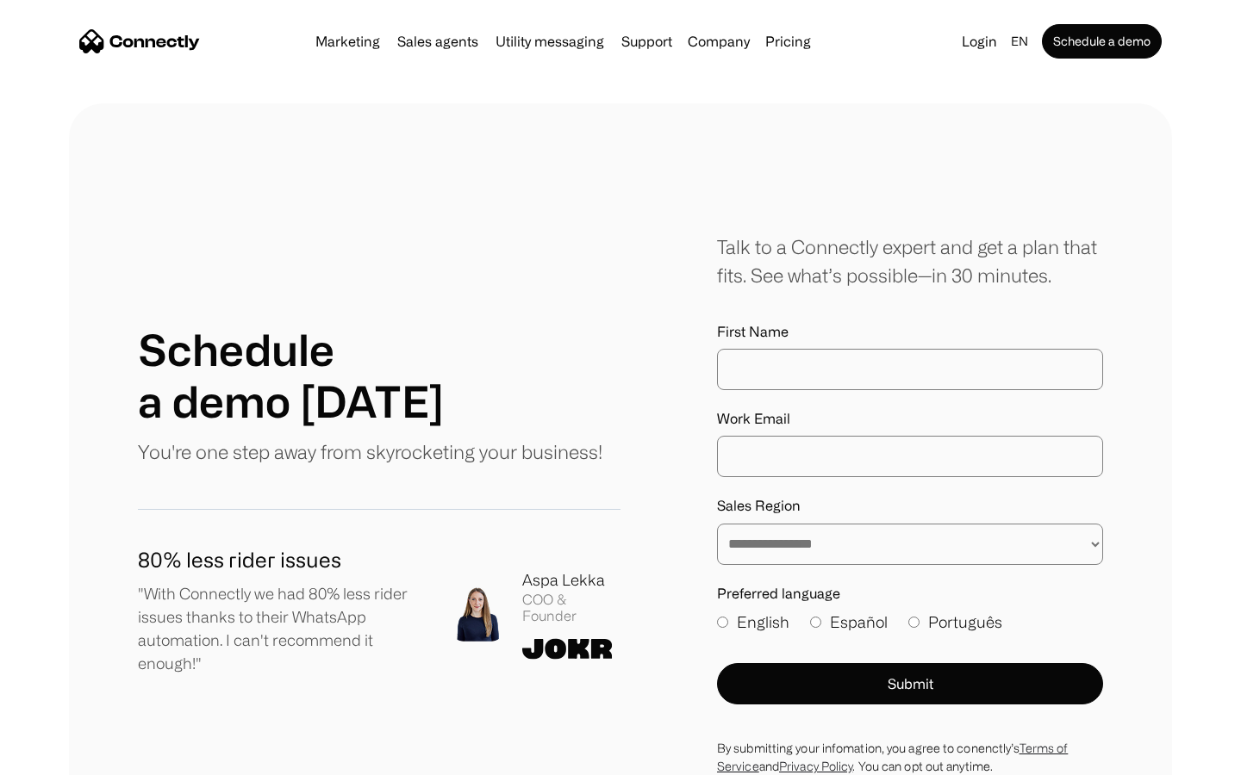  Describe the element at coordinates (815, 766) in the screenshot. I see `a: Privacy Policy` at that location.